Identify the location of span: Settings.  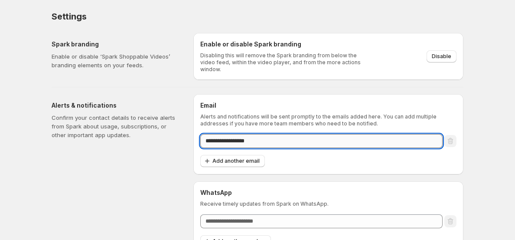
(69, 16).